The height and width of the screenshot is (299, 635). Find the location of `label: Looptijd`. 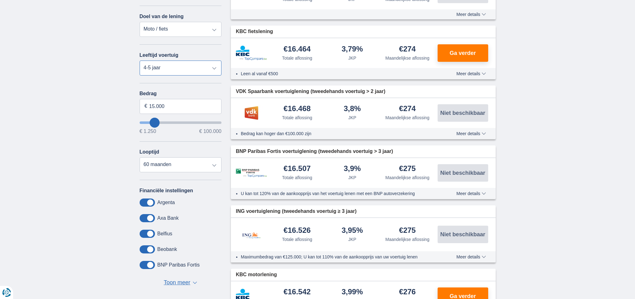

label: Looptijd is located at coordinates (149, 152).